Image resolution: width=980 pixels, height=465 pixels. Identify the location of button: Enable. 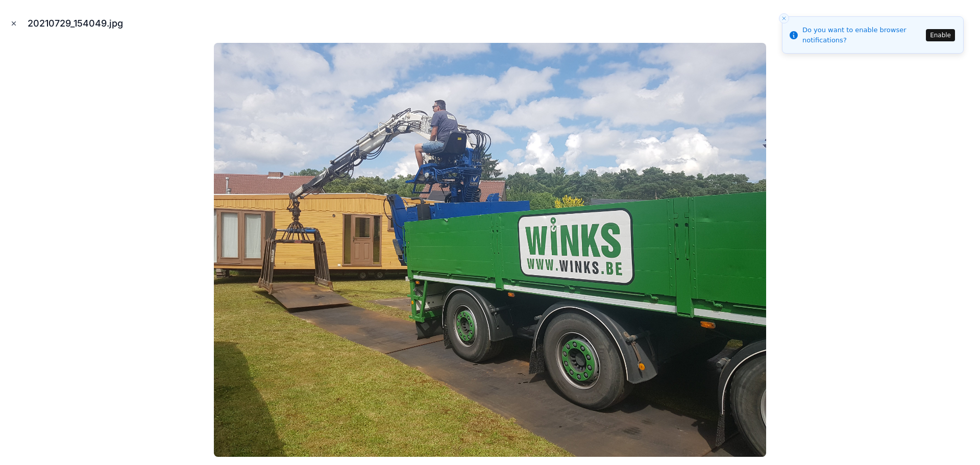
(940, 35).